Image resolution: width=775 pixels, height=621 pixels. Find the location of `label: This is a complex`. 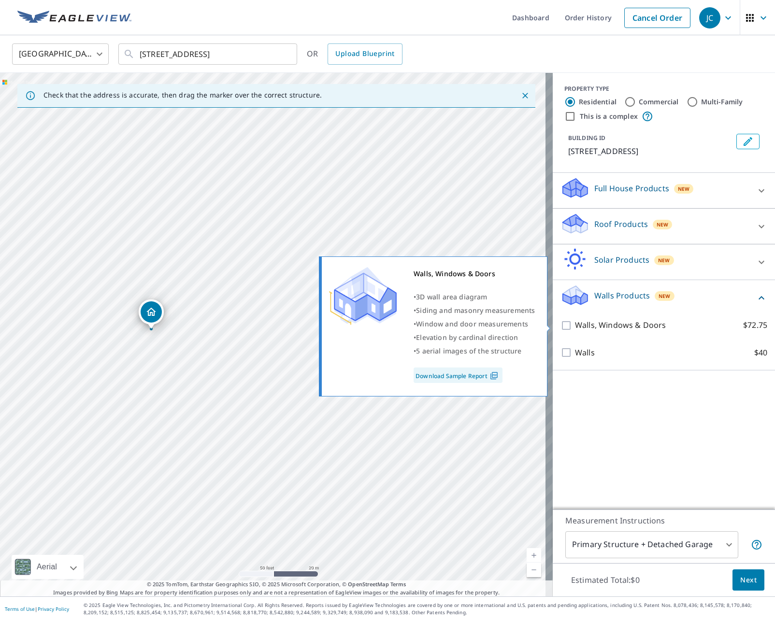

label: This is a complex is located at coordinates (609, 116).